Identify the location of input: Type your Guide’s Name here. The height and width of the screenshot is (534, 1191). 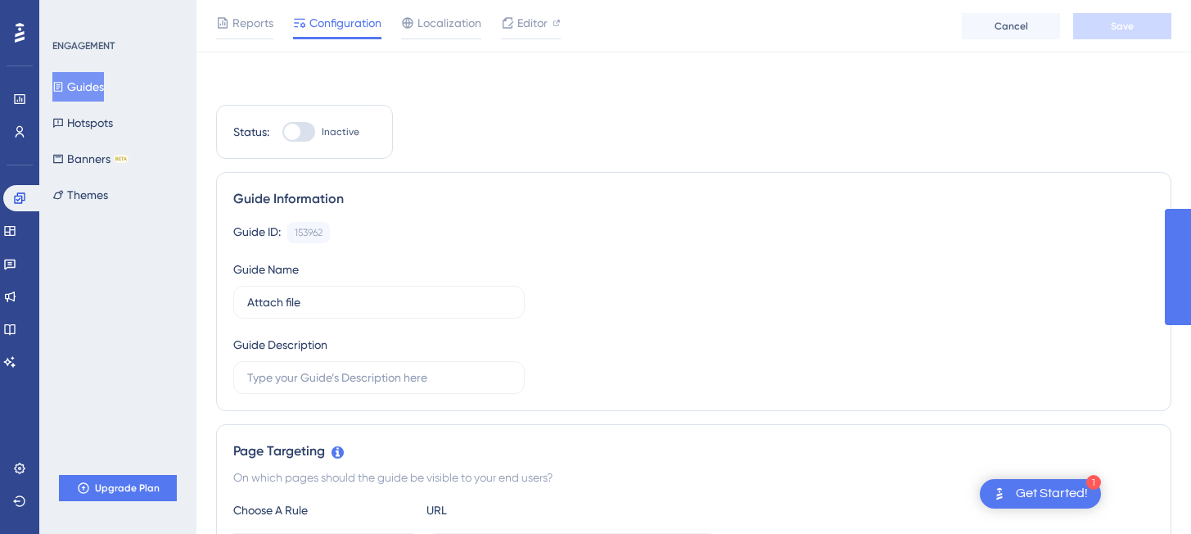
(379, 302).